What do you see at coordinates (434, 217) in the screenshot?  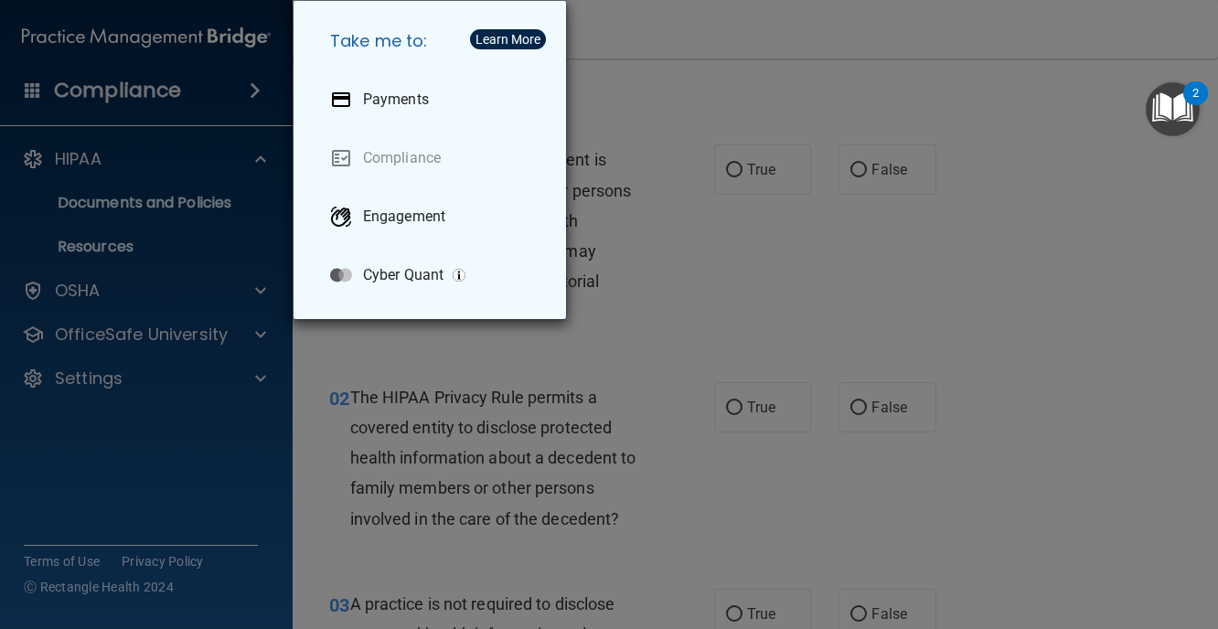 I see `a: Engagement` at bounding box center [434, 217].